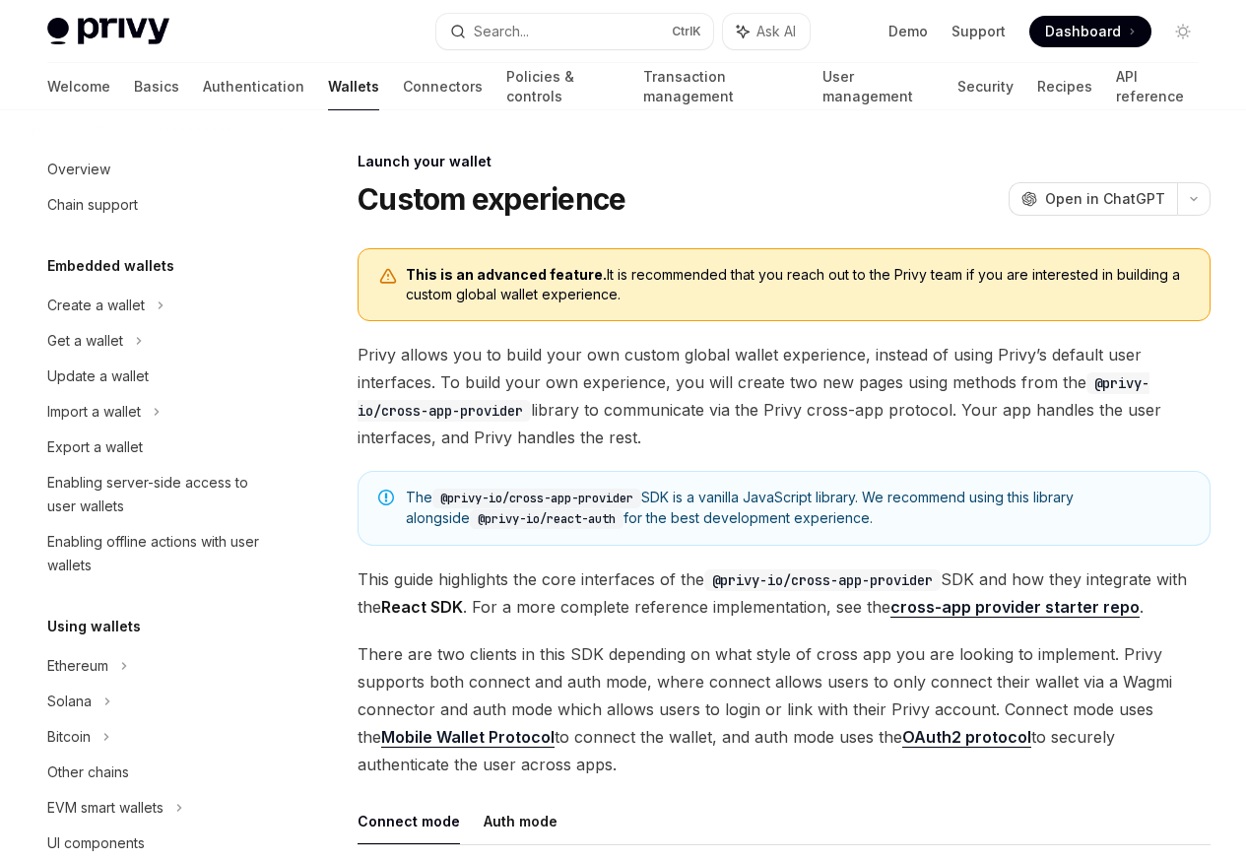 This screenshot has height=860, width=1246. Describe the element at coordinates (160, 554) in the screenshot. I see `div: Enabling offline actions with user wallets` at that location.